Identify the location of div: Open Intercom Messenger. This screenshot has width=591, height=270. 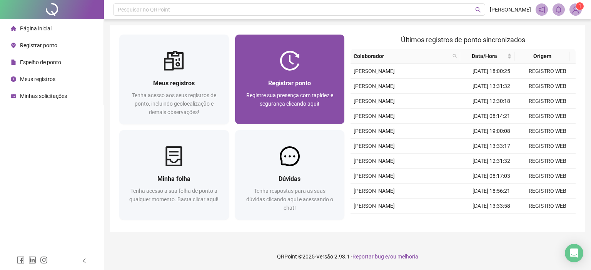
(574, 253).